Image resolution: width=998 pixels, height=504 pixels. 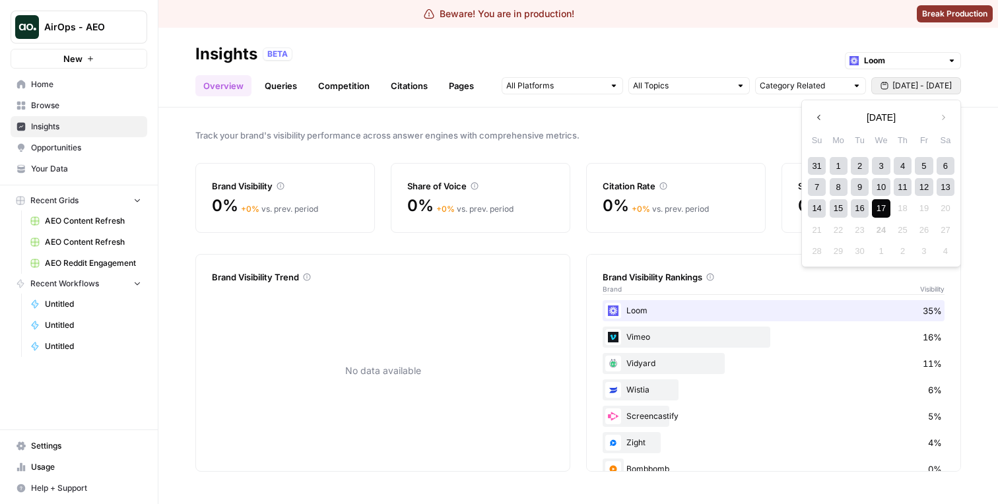 I want to click on button: Help + Support, so click(x=79, y=489).